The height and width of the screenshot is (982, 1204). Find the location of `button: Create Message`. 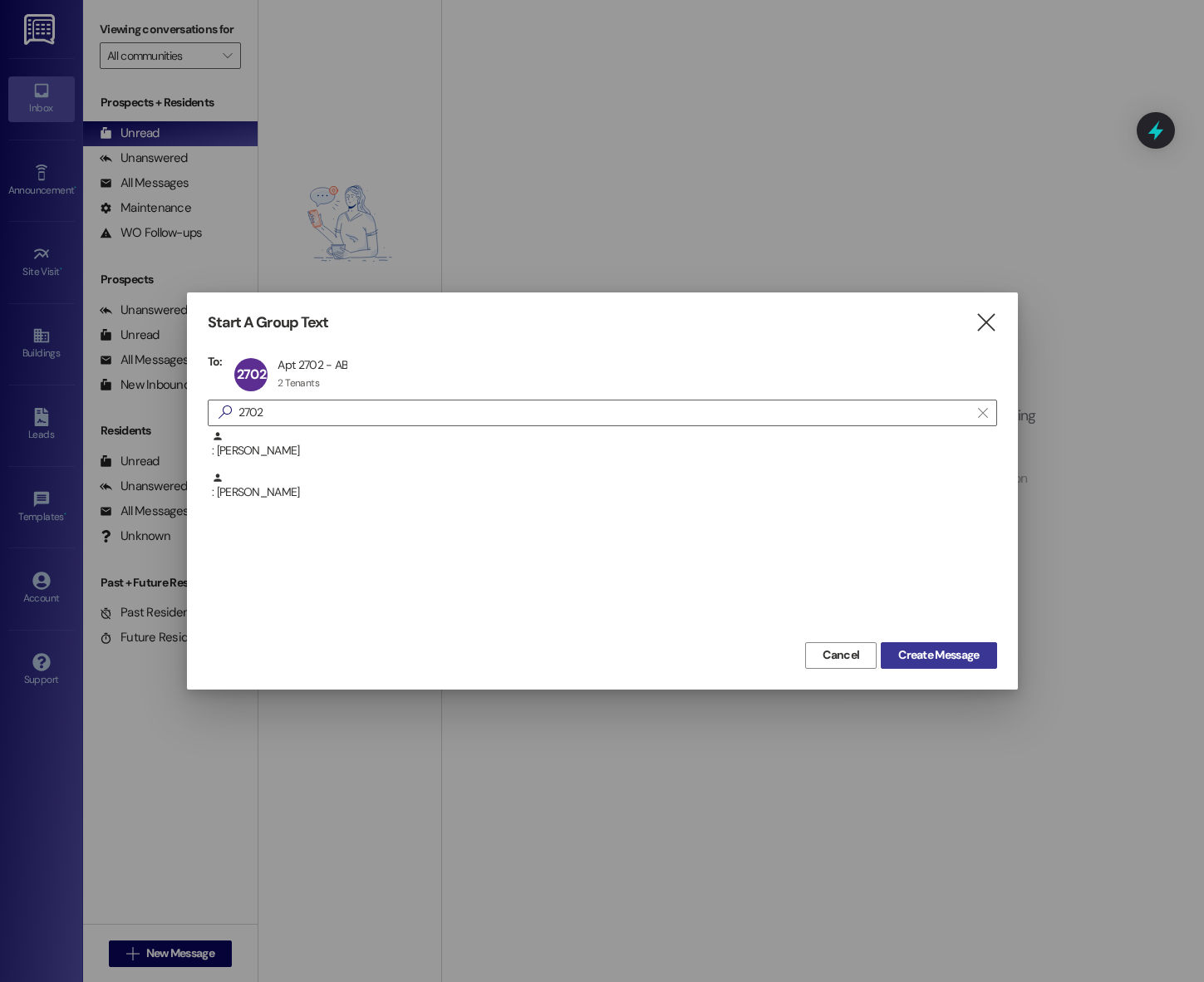

button: Create Message is located at coordinates (938, 656).